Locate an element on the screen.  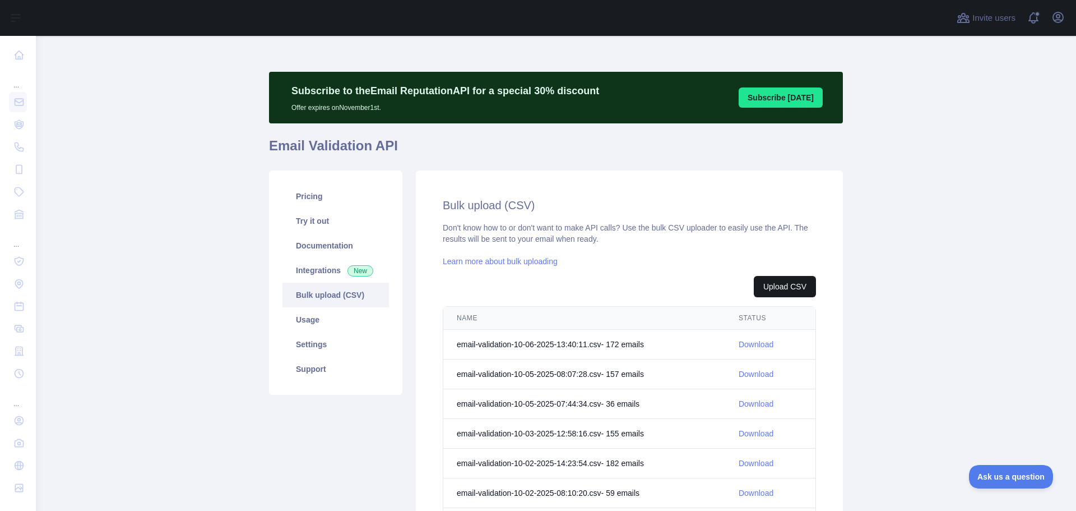
span: Invite users is located at coordinates (994, 18).